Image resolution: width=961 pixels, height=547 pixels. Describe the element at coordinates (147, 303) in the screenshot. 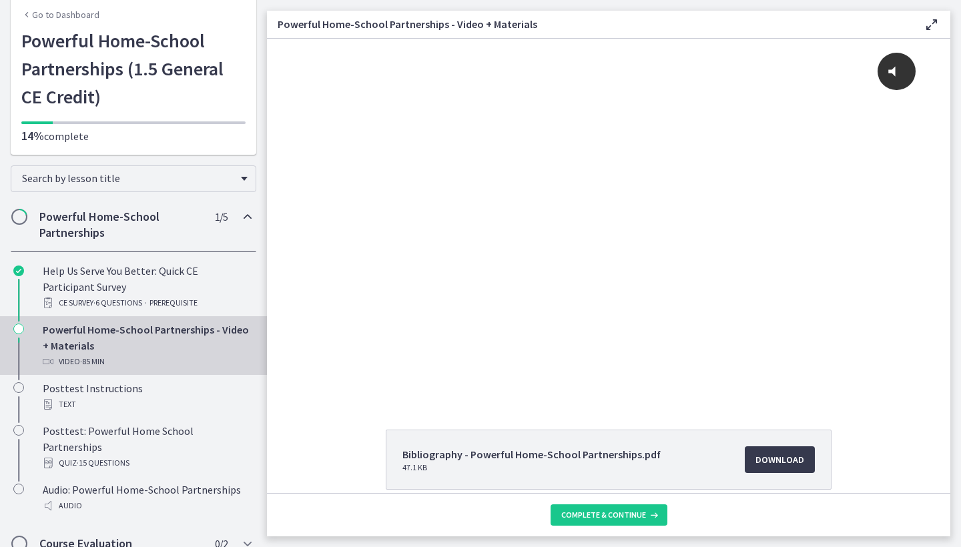

I see `div: CE Survey` at that location.